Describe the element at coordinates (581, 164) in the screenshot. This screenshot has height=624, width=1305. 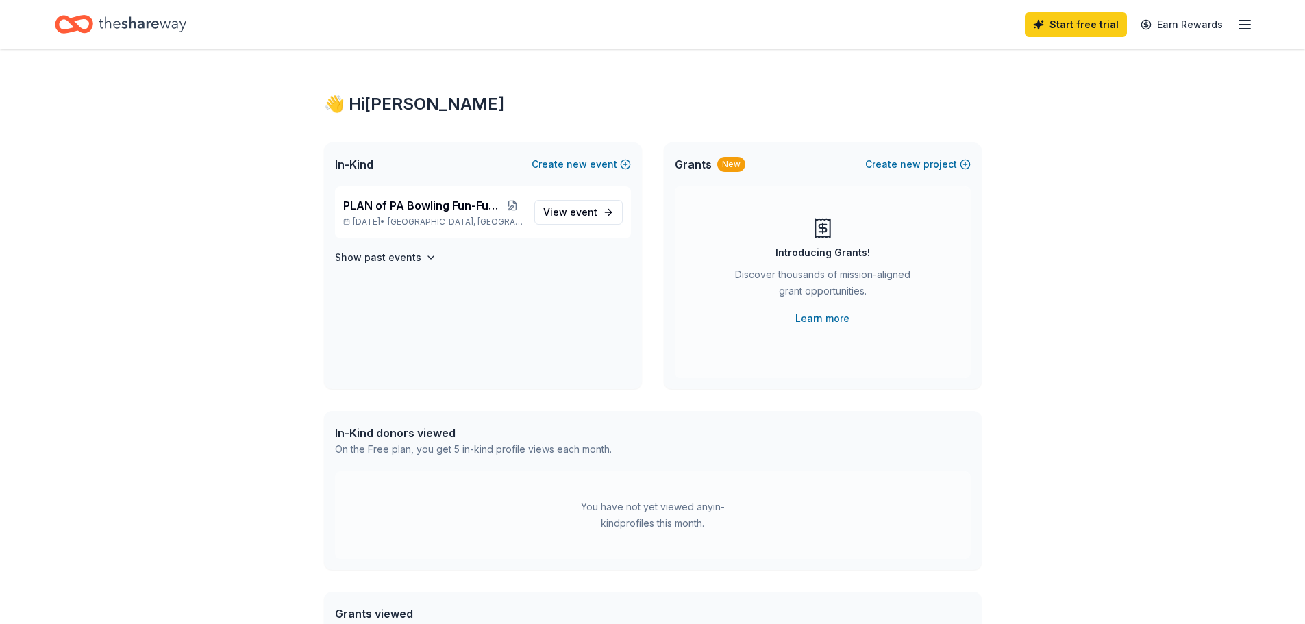
I see `button: Createnewevent` at that location.